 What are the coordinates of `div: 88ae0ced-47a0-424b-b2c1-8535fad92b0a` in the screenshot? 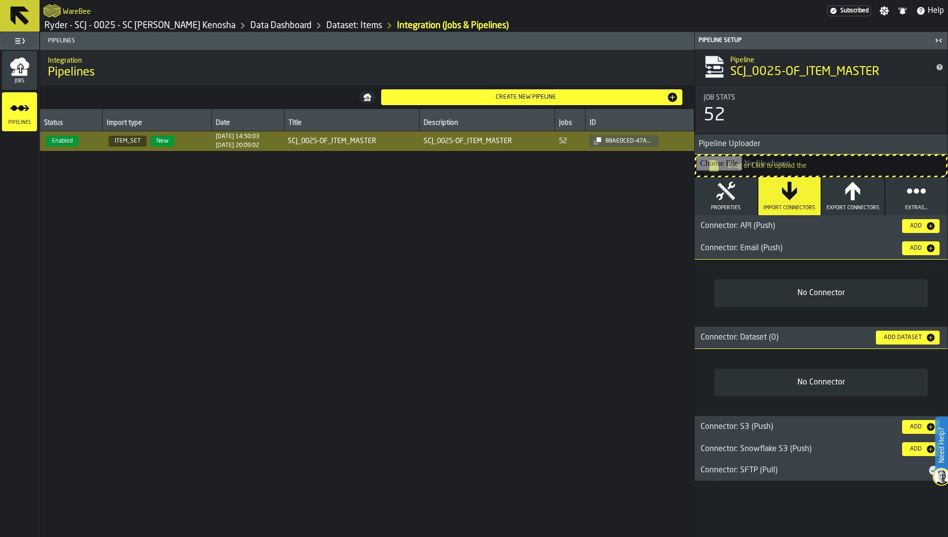 It's located at (628, 141).